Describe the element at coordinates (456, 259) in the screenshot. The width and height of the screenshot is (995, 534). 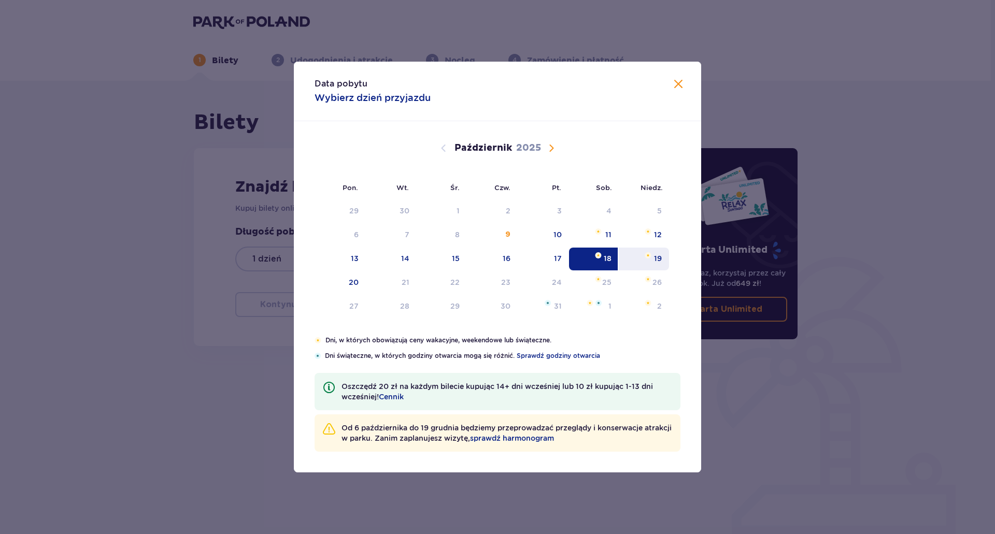
I see `div: 15` at that location.